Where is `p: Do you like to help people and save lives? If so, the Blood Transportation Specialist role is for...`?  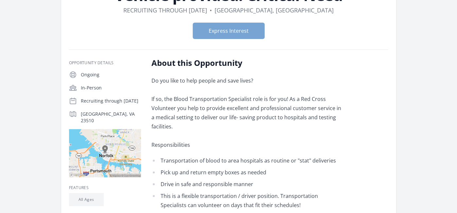 p: Do you like to help people and save lives? If so, the Blood Transportation Specialist role is for... is located at coordinates (247, 113).